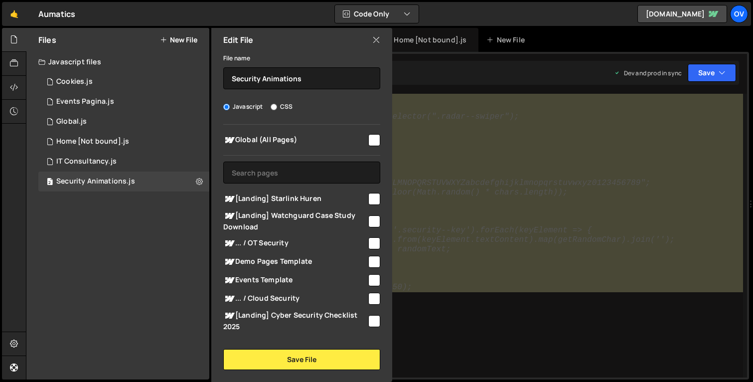 The height and width of the screenshot is (382, 753). What do you see at coordinates (712, 73) in the screenshot?
I see `button: Save` at bounding box center [712, 73].